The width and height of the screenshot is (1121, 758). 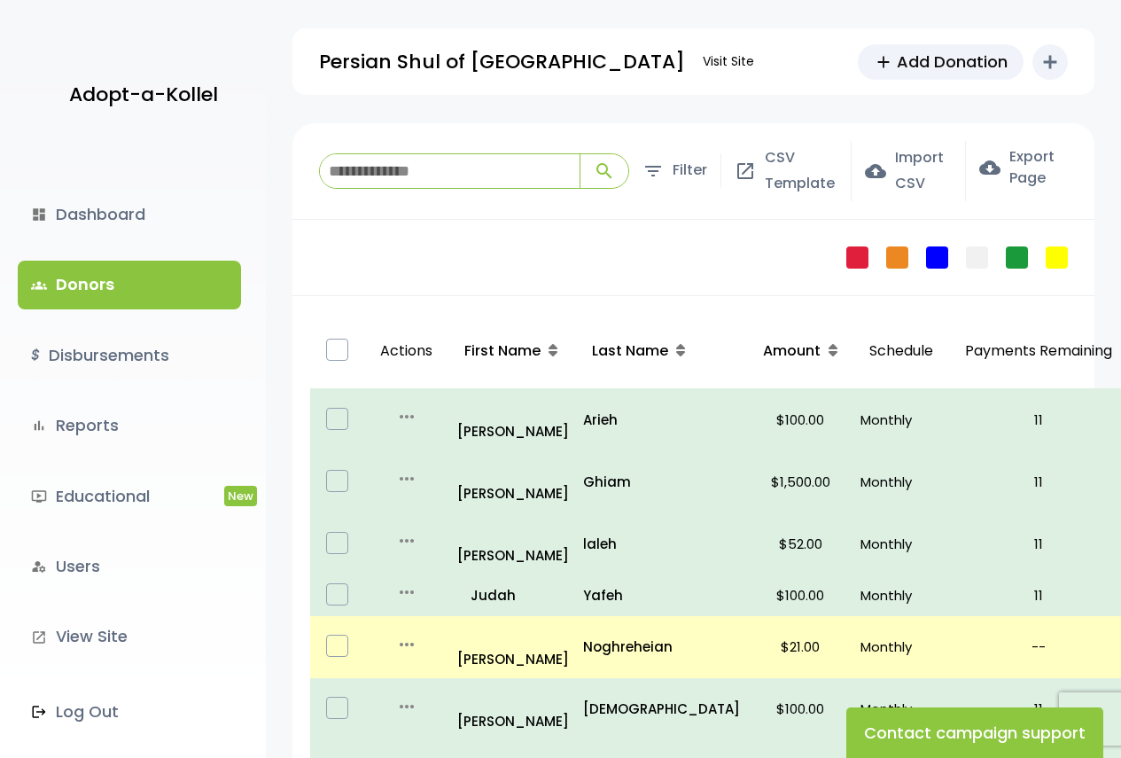 What do you see at coordinates (129, 215) in the screenshot?
I see `a: dashboardDashboard` at bounding box center [129, 215].